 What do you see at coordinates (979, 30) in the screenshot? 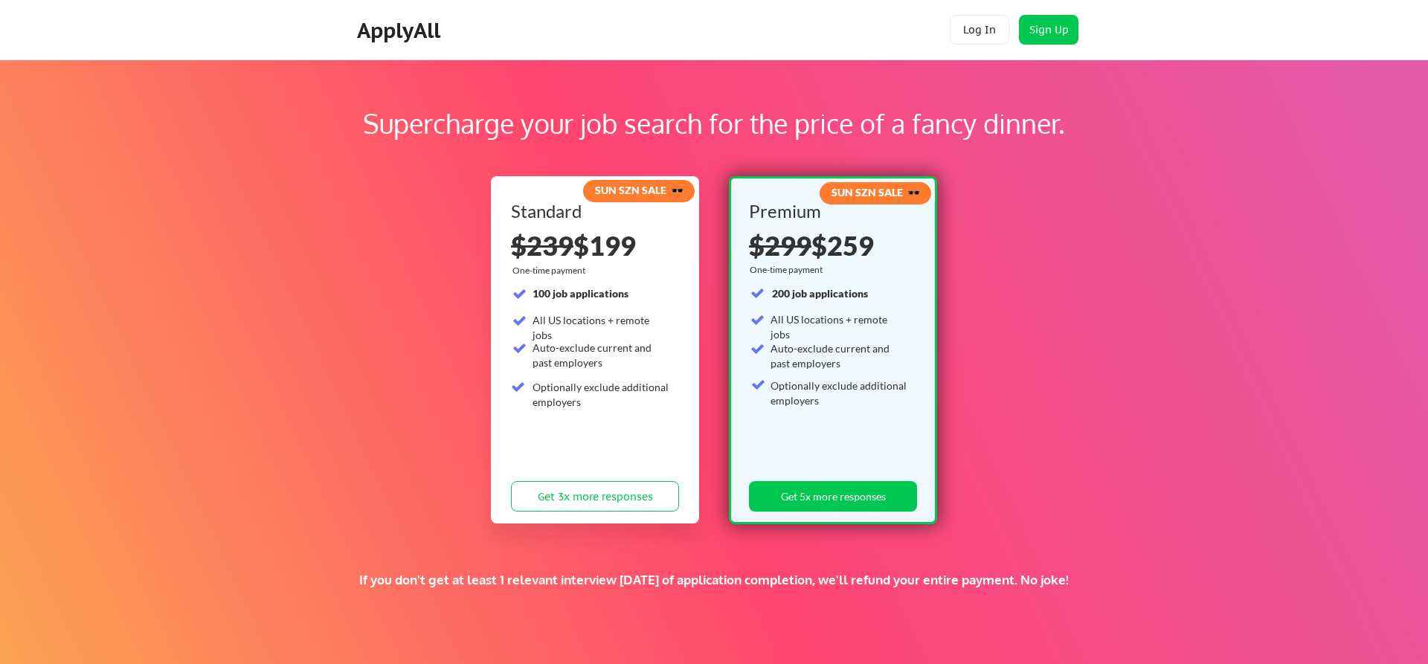
I see `button: Log In` at bounding box center [979, 30].